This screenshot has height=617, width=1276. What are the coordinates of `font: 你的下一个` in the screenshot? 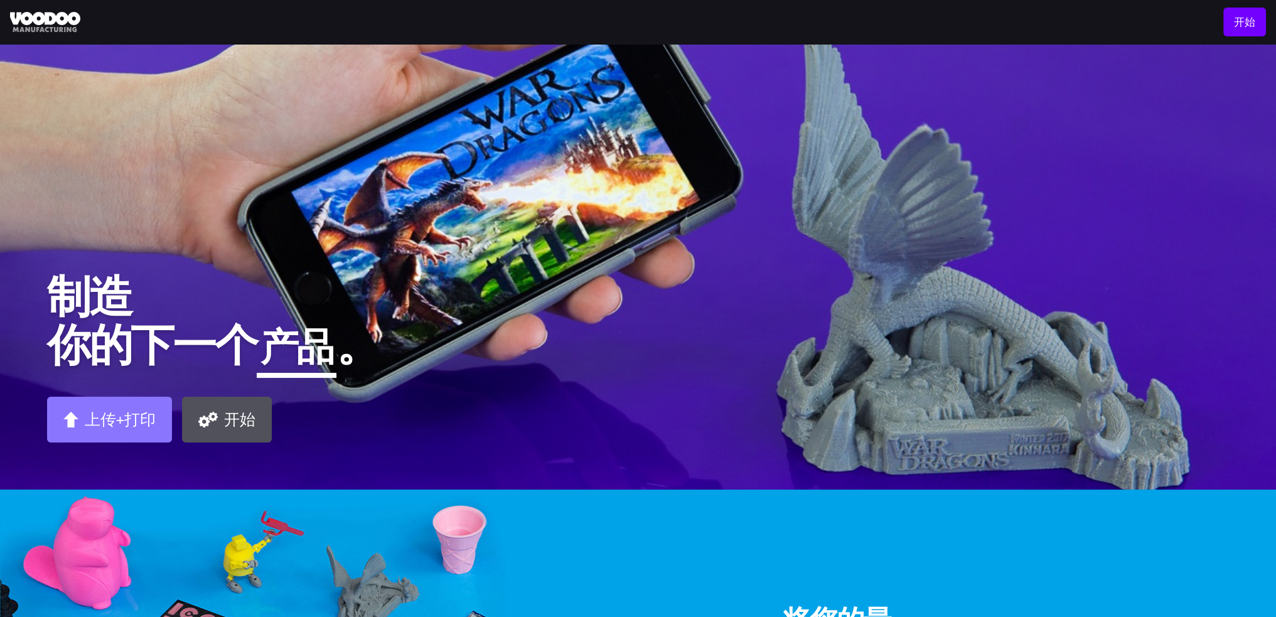 It's located at (152, 344).